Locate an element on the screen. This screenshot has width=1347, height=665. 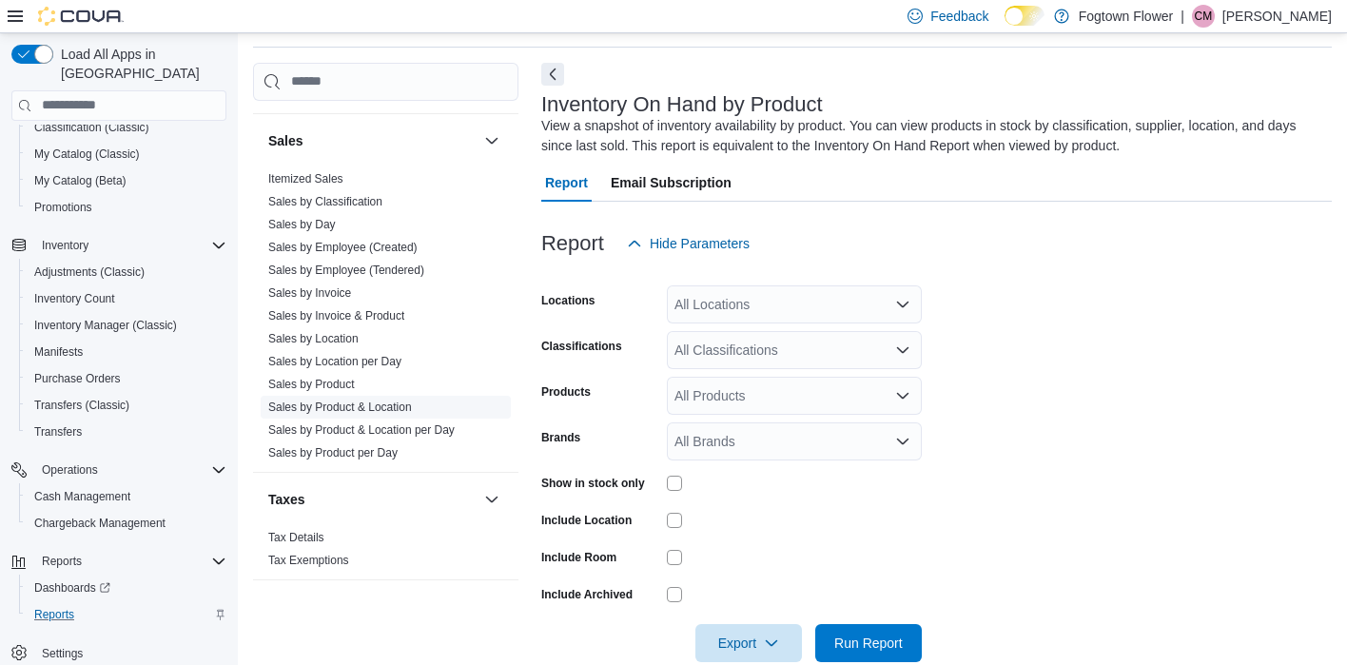
button: Transfers (Classic) is located at coordinates (126, 405).